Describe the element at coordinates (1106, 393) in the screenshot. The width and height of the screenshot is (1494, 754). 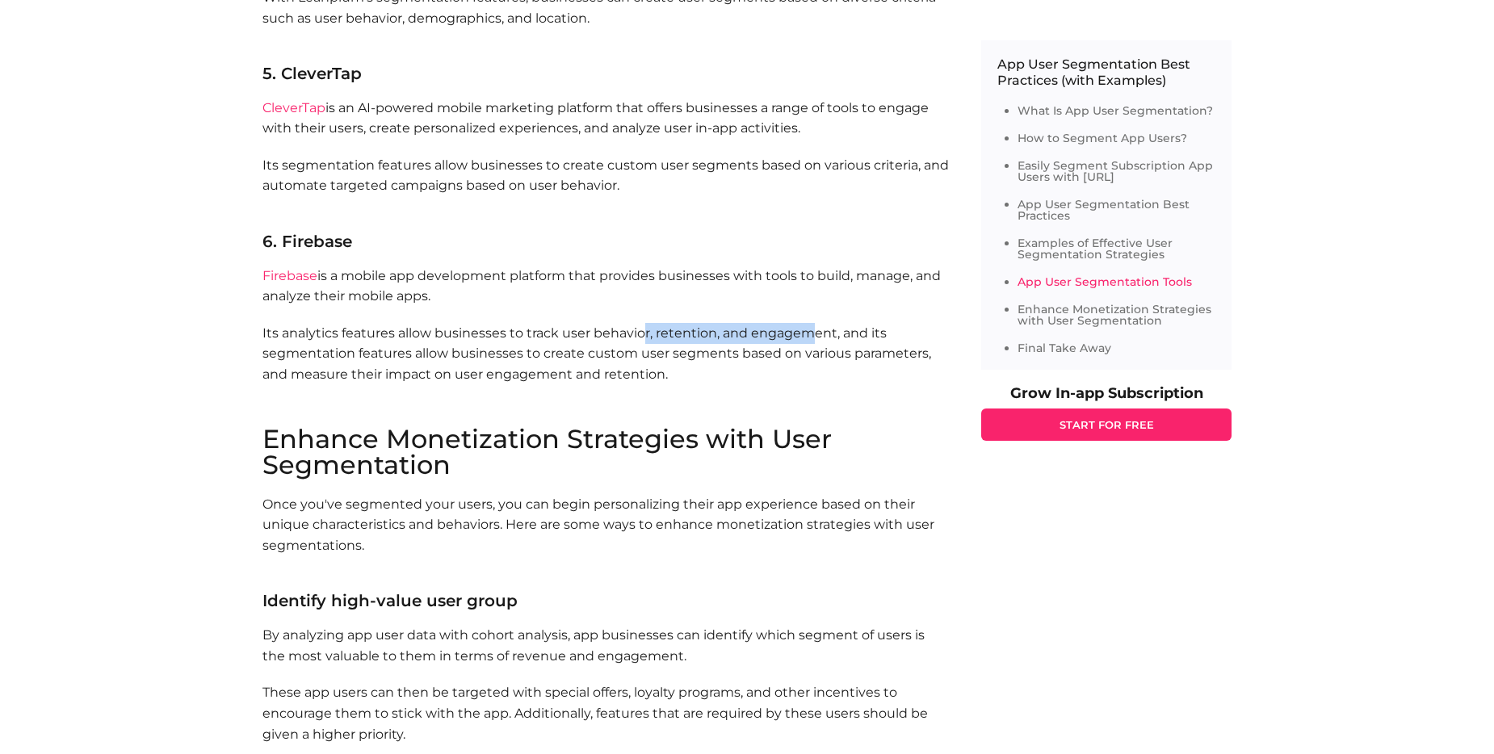
I see `p: Grow In-app Subscription` at that location.